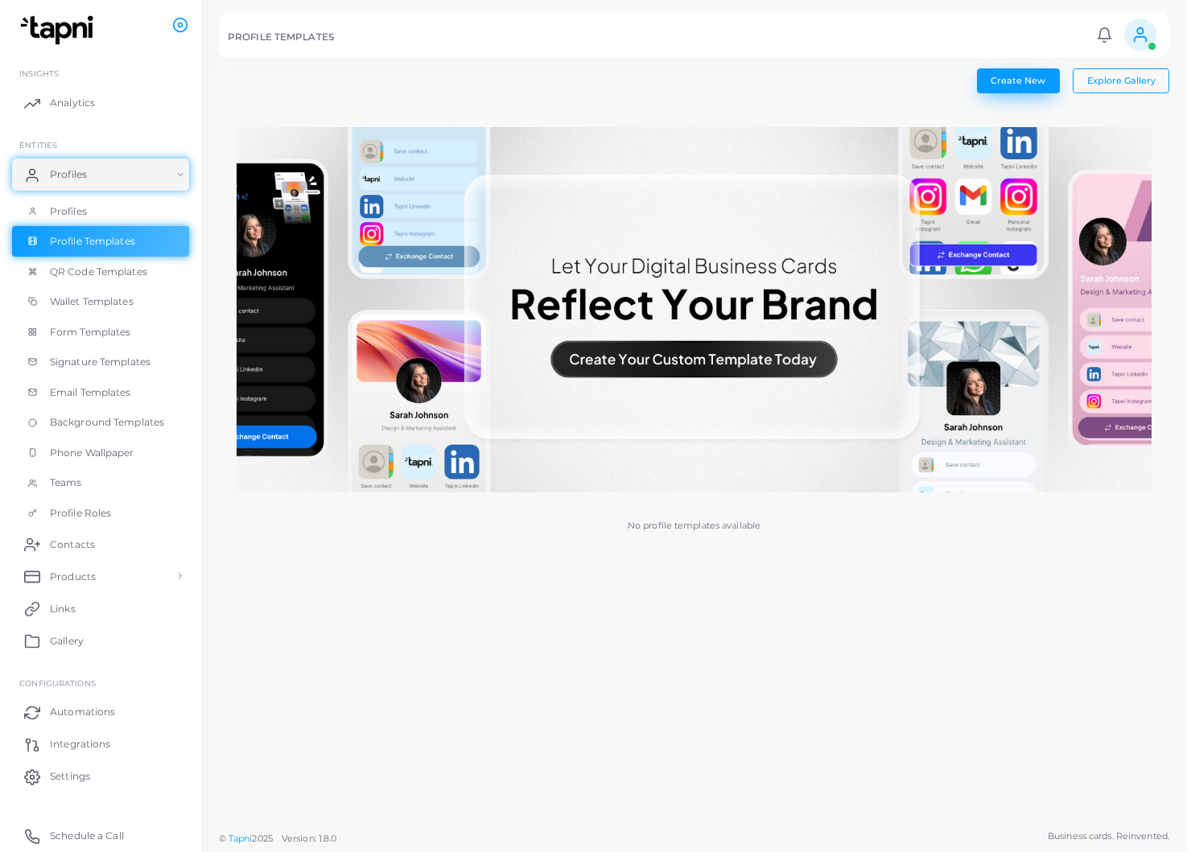  What do you see at coordinates (1018, 80) in the screenshot?
I see `span: Create New` at bounding box center [1018, 80].